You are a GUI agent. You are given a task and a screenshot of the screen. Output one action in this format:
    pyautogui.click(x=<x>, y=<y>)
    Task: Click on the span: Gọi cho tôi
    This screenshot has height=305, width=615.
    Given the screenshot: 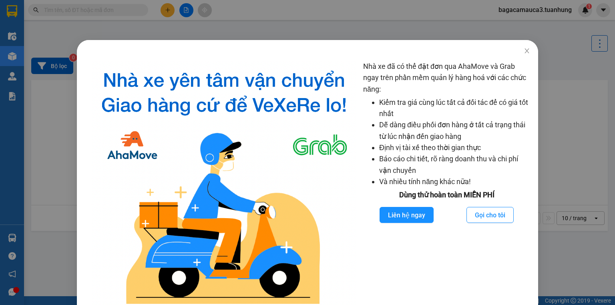 What is the action you would take?
    pyautogui.click(x=490, y=215)
    